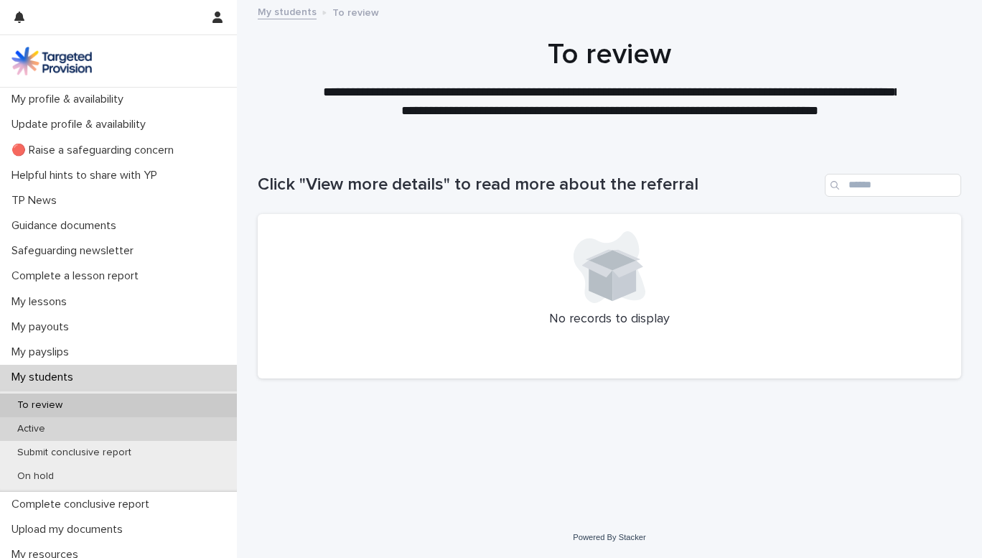 This screenshot has width=982, height=558. I want to click on p: My payouts, so click(43, 327).